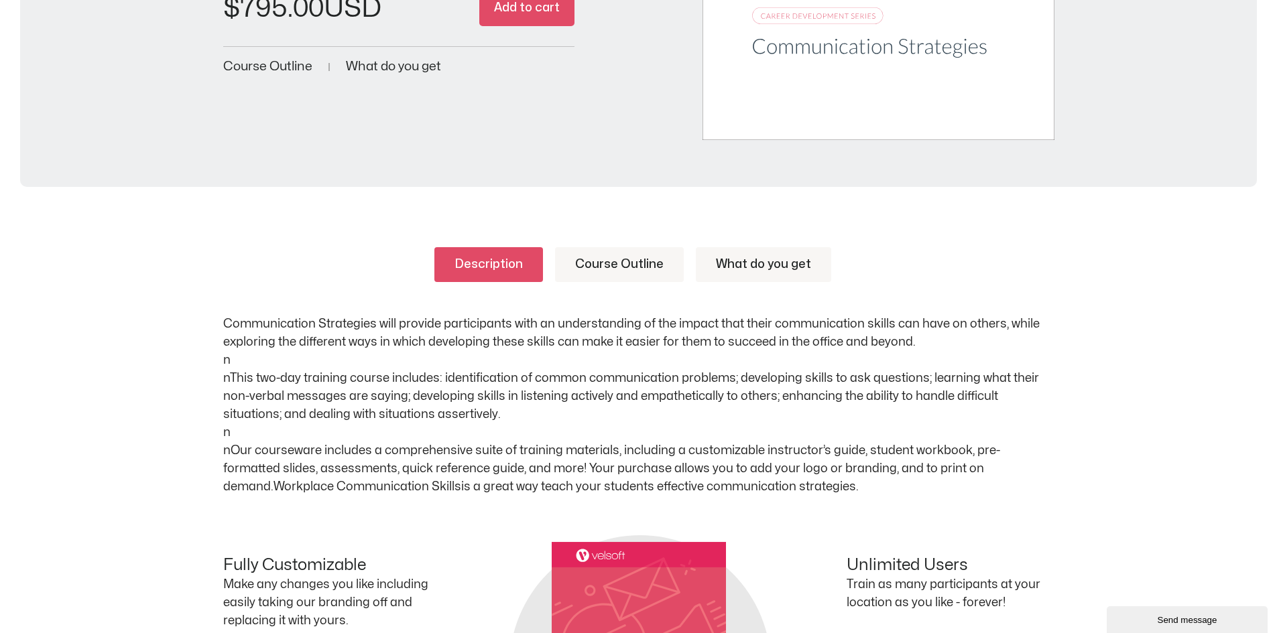 The image size is (1277, 633). Describe the element at coordinates (393, 66) in the screenshot. I see `span: What do you get` at that location.